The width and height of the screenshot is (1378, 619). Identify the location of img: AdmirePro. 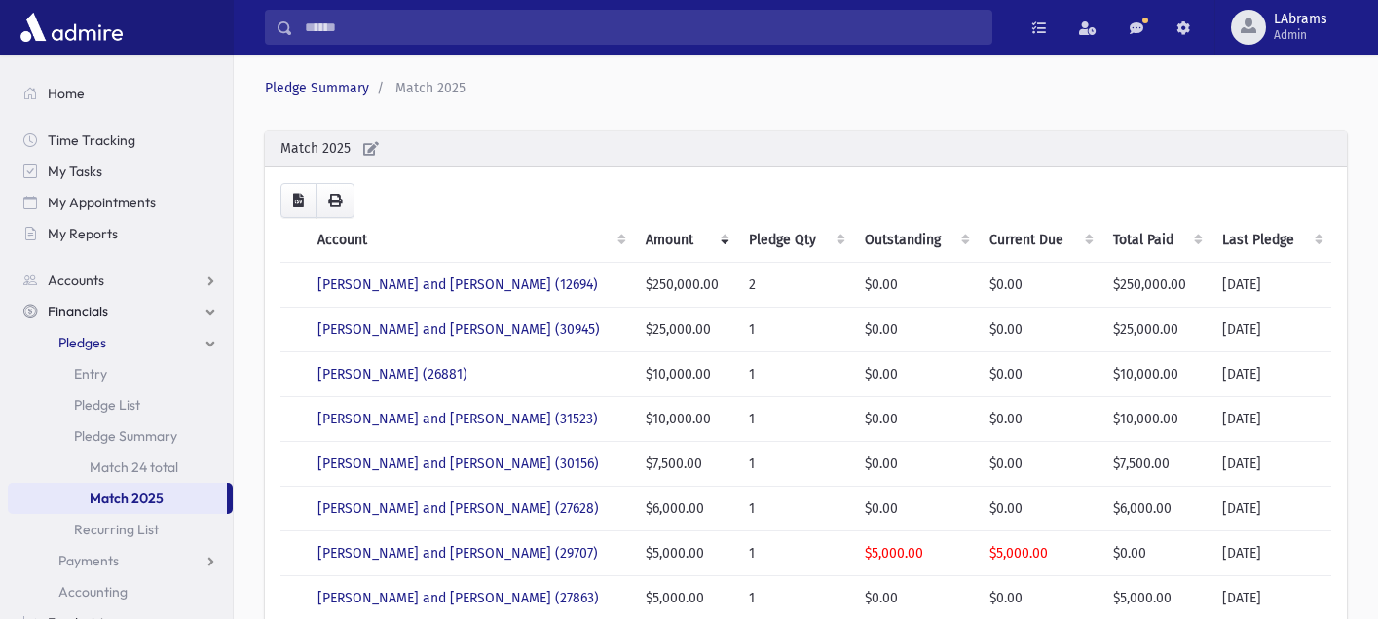
(71, 27).